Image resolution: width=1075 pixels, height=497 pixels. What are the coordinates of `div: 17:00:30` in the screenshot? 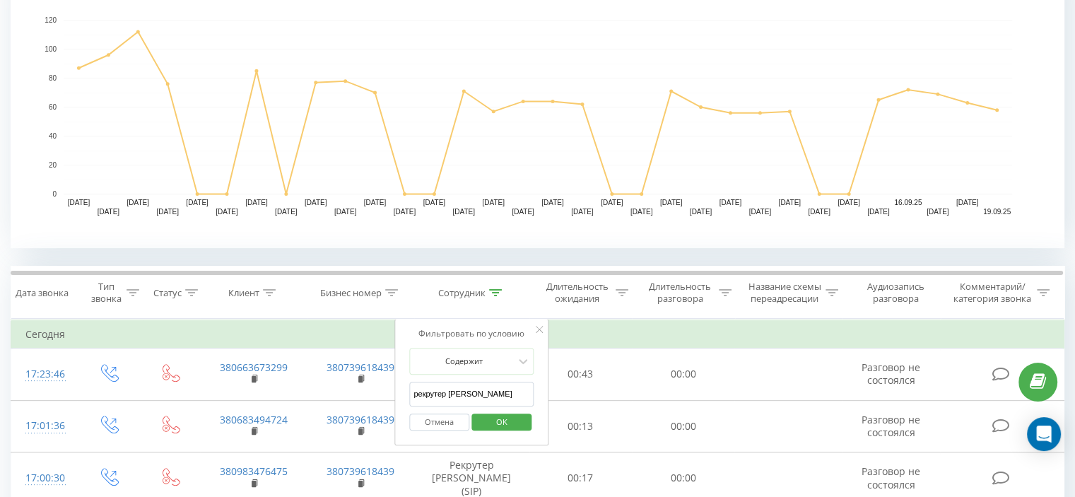 It's located at (44, 478).